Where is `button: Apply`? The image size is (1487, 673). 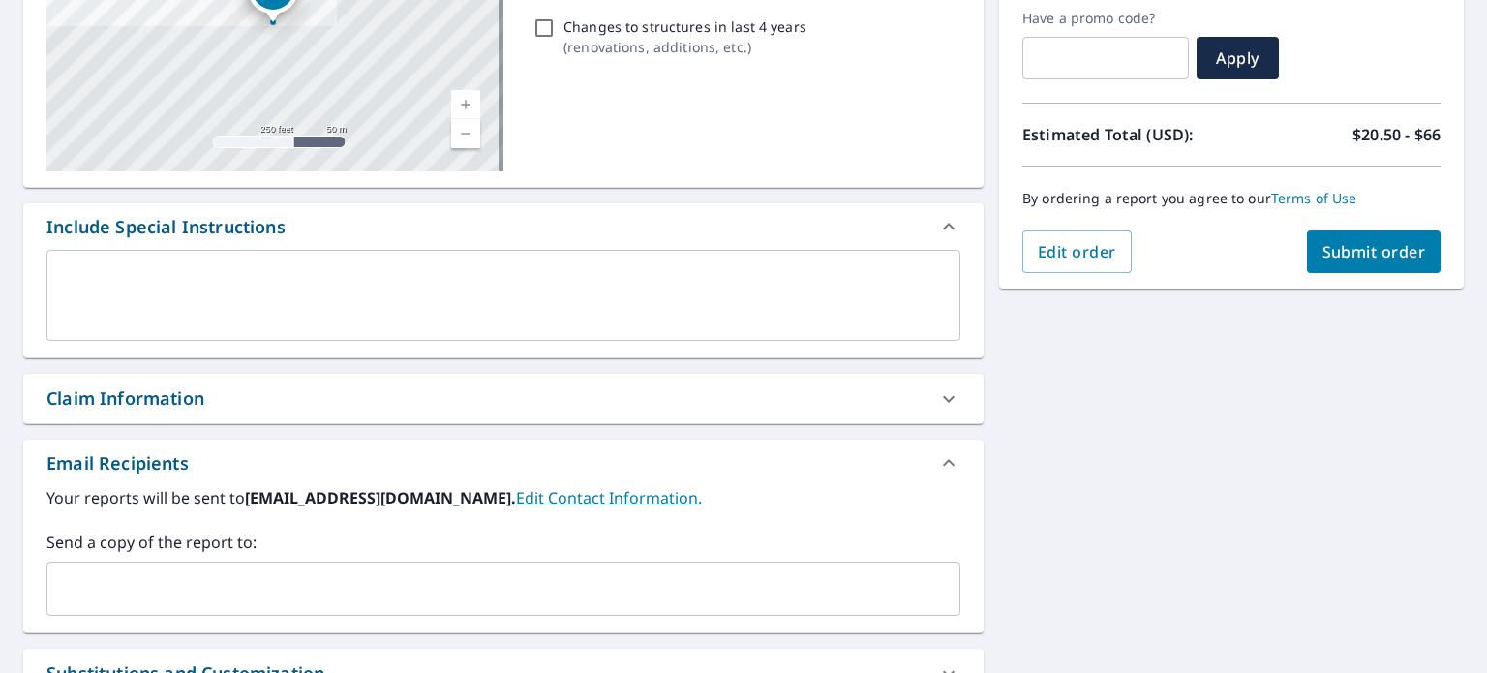 button: Apply is located at coordinates (1237, 58).